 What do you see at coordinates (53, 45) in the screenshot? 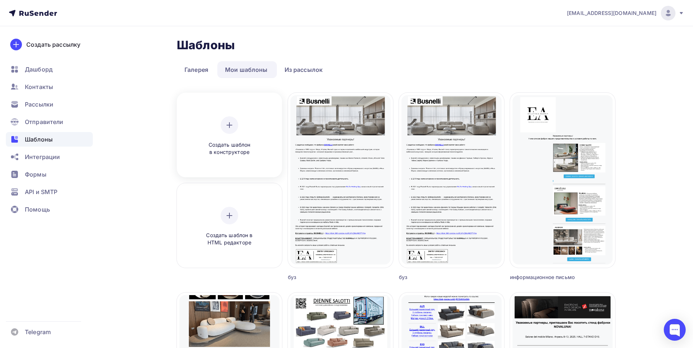
I see `div: Создать рассылку` at bounding box center [53, 45].